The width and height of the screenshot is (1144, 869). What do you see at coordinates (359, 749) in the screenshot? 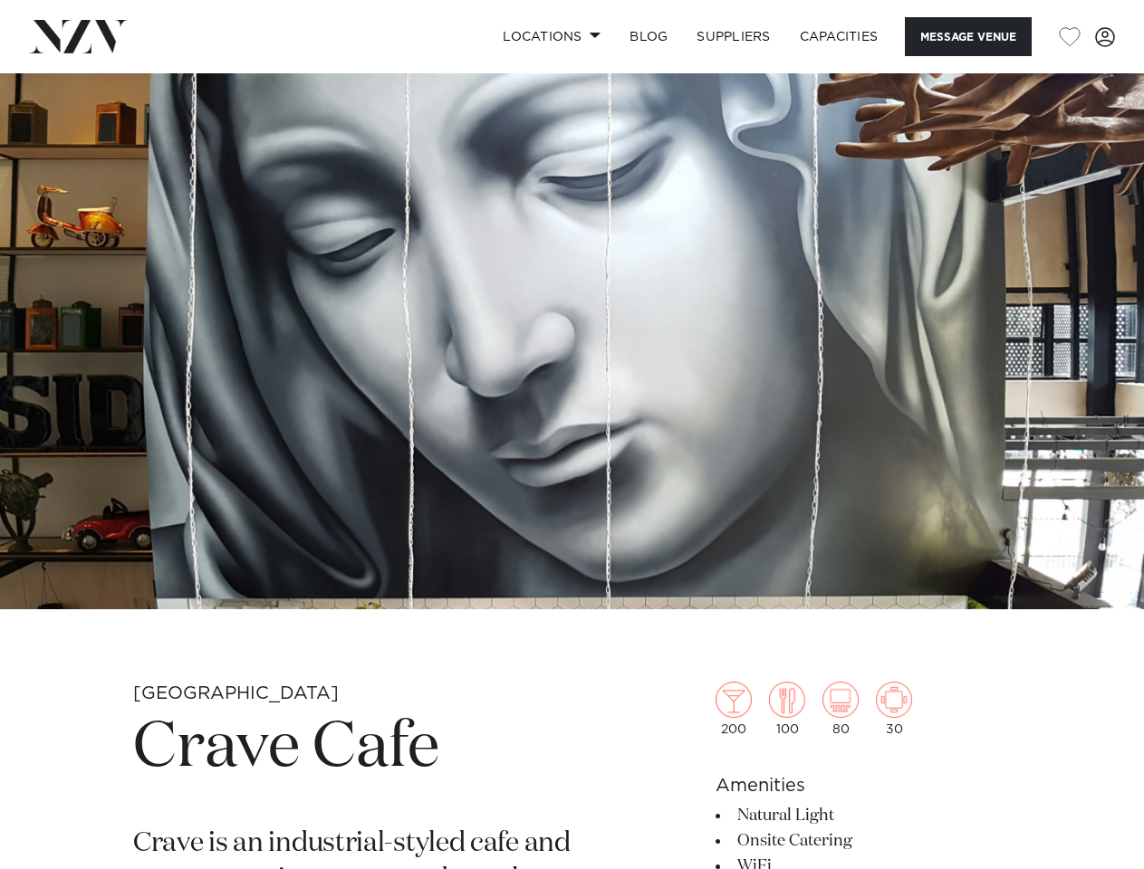
I see `h1: Crave Cafe` at bounding box center [359, 749].